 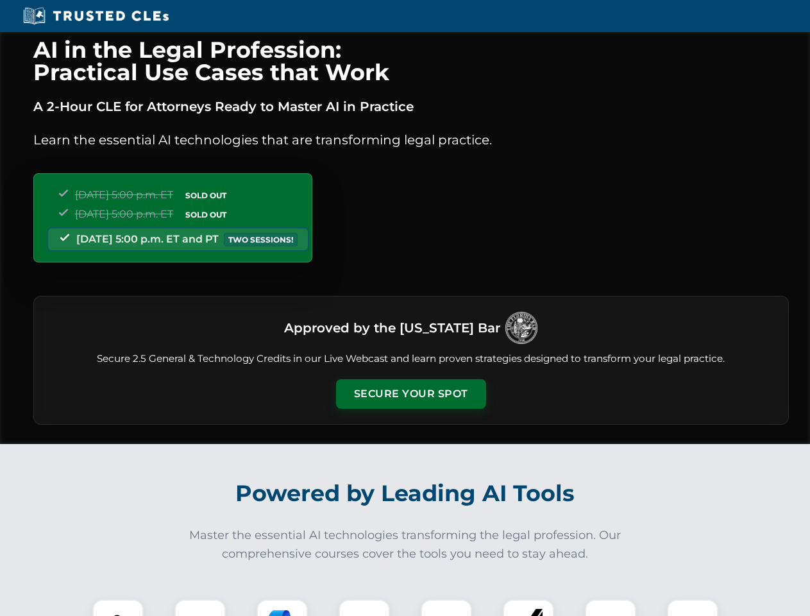 I want to click on p: A 2-Hour CLE for Attorneys Ready to Master AI in Practice, so click(x=411, y=107).